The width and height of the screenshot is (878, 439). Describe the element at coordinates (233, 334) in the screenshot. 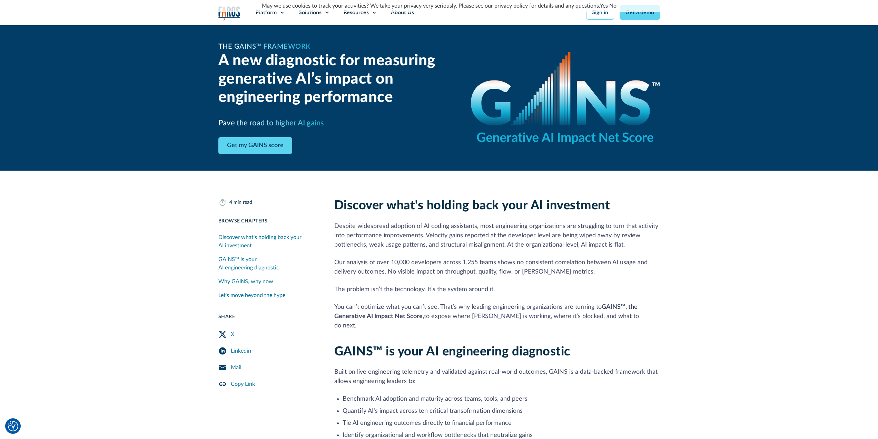

I see `div: X` at that location.